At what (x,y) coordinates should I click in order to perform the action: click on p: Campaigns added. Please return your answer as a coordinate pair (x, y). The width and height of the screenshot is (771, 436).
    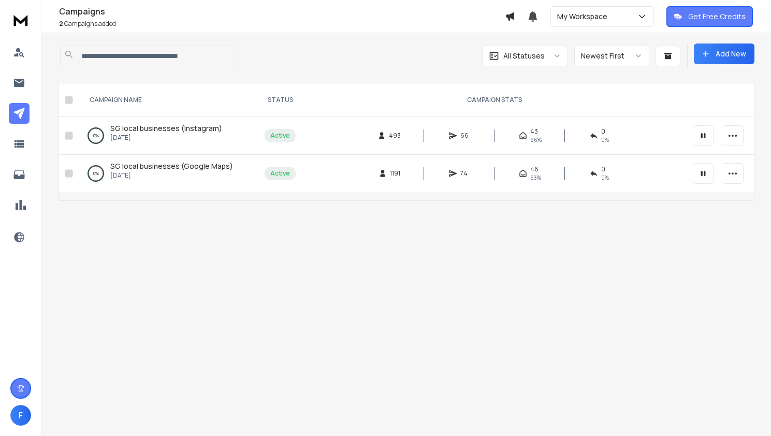
    Looking at the image, I should click on (282, 24).